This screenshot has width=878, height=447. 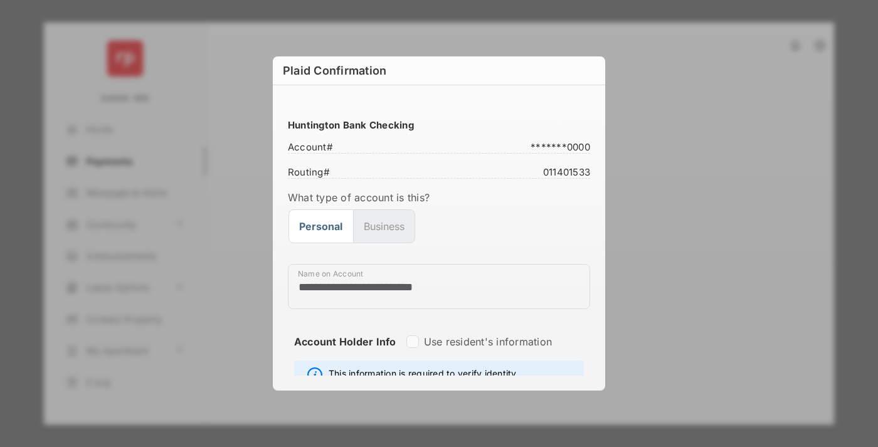 What do you see at coordinates (439, 125) in the screenshot?
I see `h3: Huntington Bank Checking` at bounding box center [439, 125].